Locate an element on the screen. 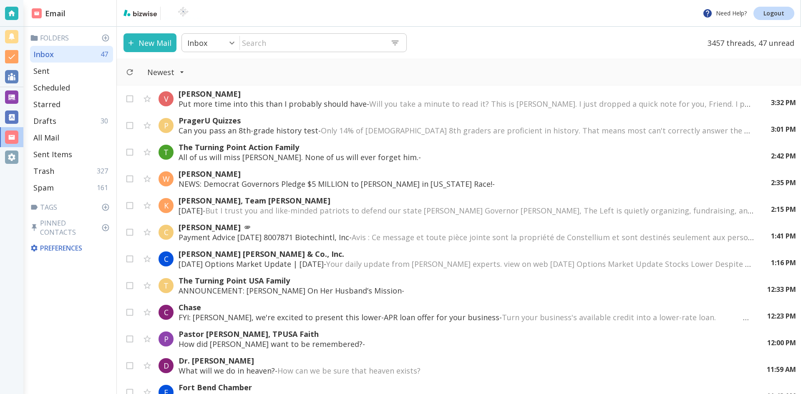 Image resolution: width=801 pixels, height=394 pixels. h2: Email is located at coordinates (48, 13).